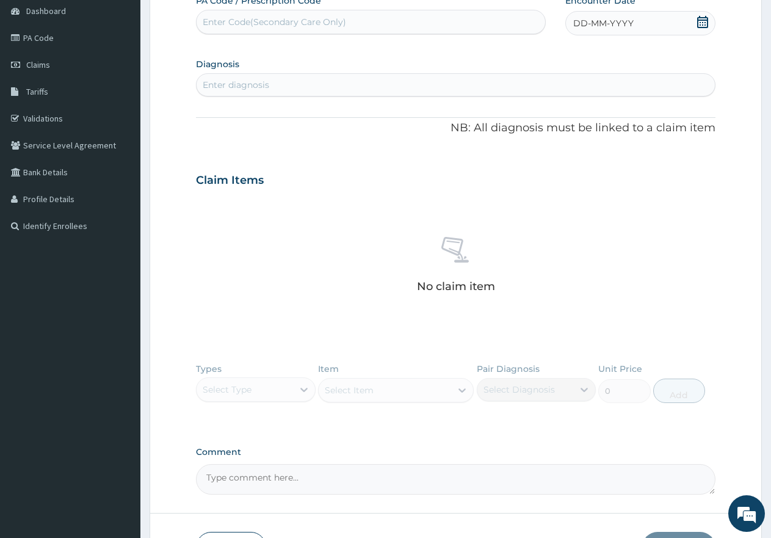  I want to click on div: Minimize live chat window, so click(215, 21).